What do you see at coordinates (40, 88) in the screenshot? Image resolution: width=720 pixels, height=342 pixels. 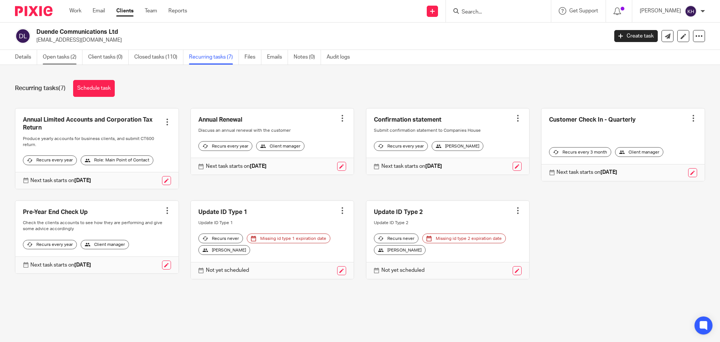 I see `h1: Recurring tasks` at bounding box center [40, 88].